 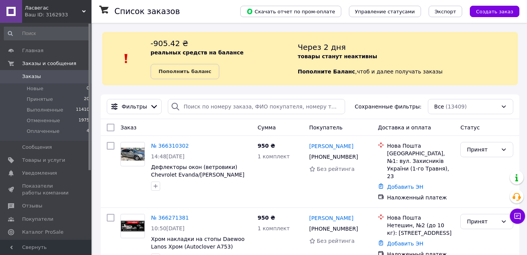 I want to click on span: Доставка и оплата, so click(x=404, y=128).